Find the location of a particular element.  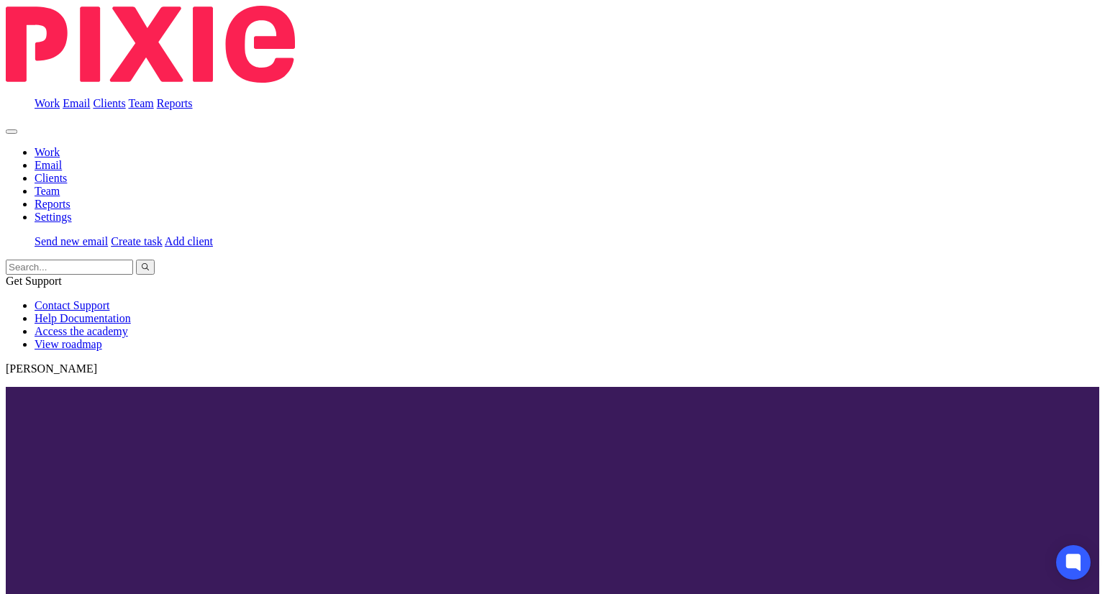

a: View roadmap is located at coordinates (68, 344).